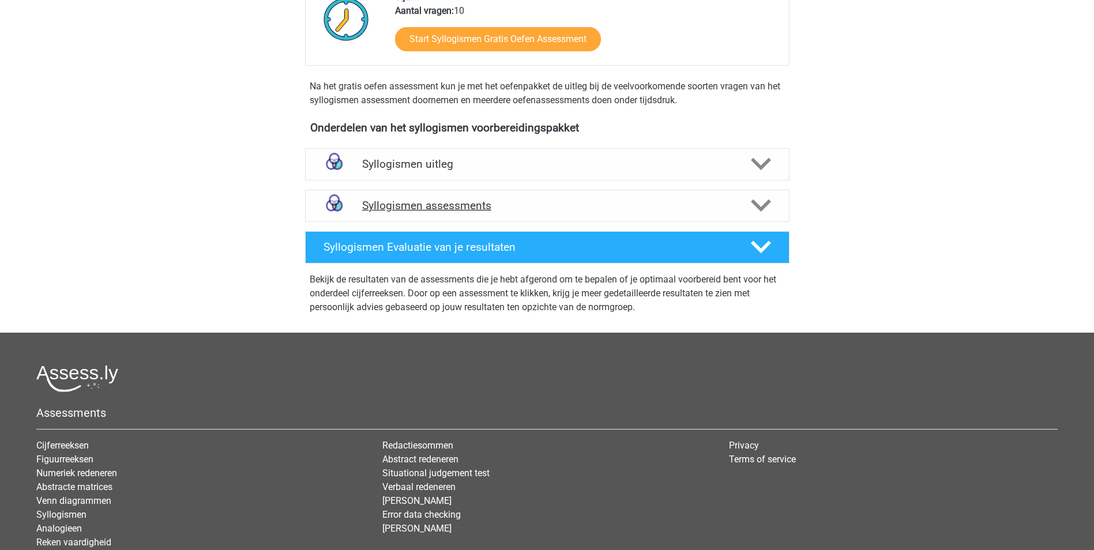 The image size is (1094, 550). I want to click on a: Cijferreeksen, so click(62, 445).